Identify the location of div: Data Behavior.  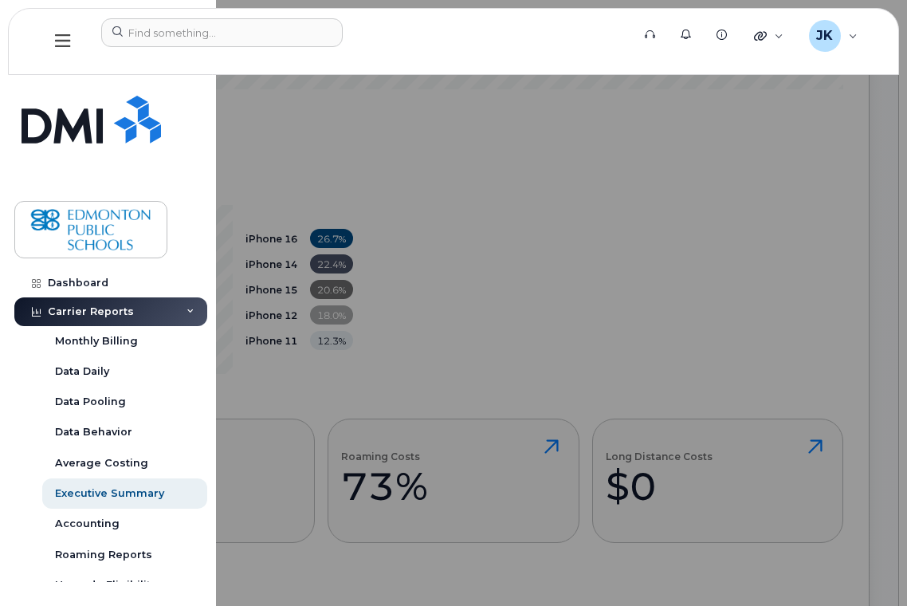
(93, 432).